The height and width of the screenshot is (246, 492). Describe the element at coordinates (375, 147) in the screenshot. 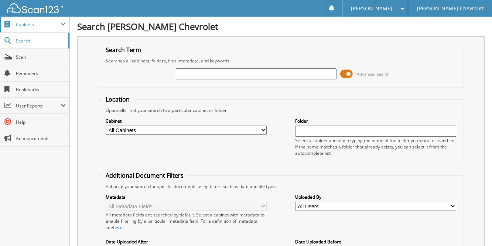

I see `div: Select a cabinet and begin typing the name of the folder you want to search in. If the name match...` at that location.